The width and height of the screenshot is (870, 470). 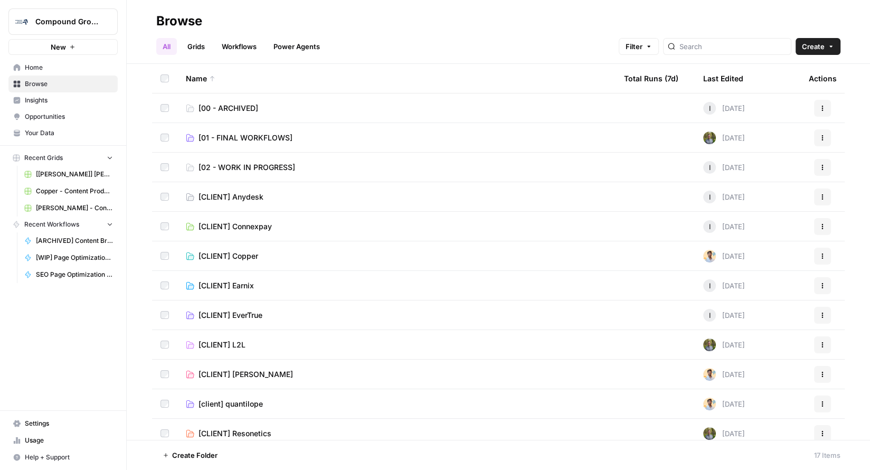 What do you see at coordinates (733, 46) in the screenshot?
I see `input: Search` at bounding box center [733, 46].